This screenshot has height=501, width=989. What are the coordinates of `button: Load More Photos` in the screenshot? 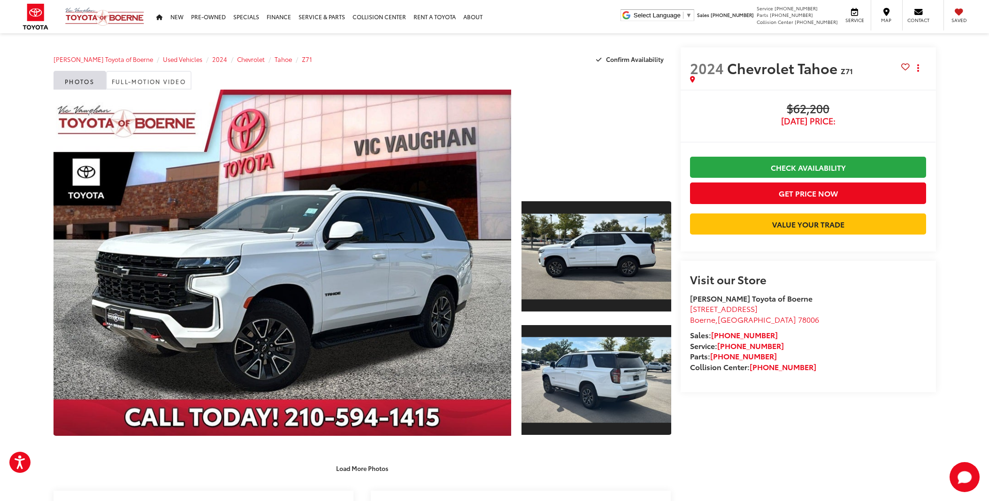 It's located at (362, 468).